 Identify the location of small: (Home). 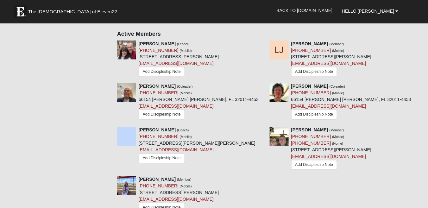
(338, 144).